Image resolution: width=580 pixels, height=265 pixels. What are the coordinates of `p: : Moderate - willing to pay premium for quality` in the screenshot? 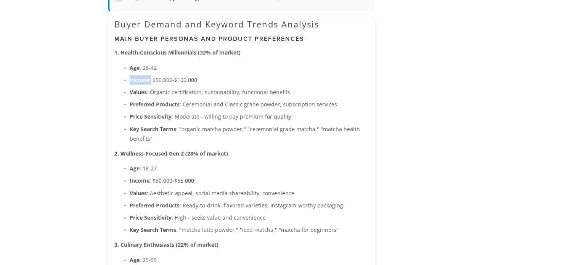 It's located at (249, 116).